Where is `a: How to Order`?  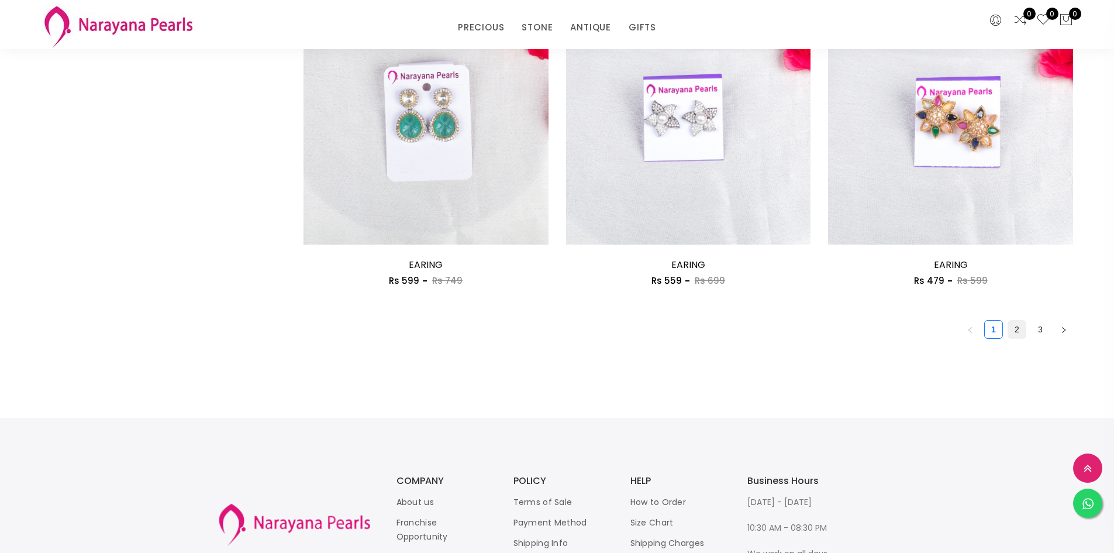 a: How to Order is located at coordinates (658, 502).